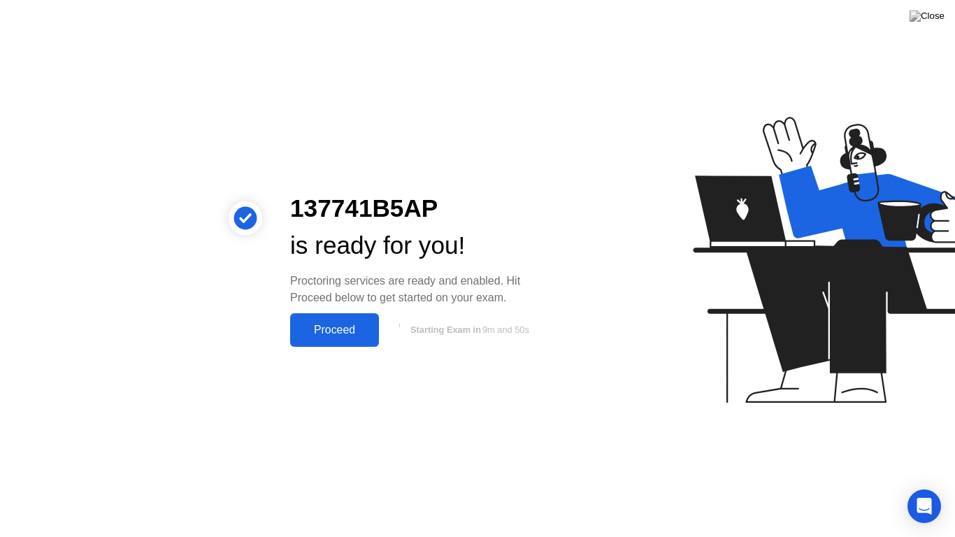 This screenshot has width=955, height=537. I want to click on div: is ready for you!, so click(420, 245).